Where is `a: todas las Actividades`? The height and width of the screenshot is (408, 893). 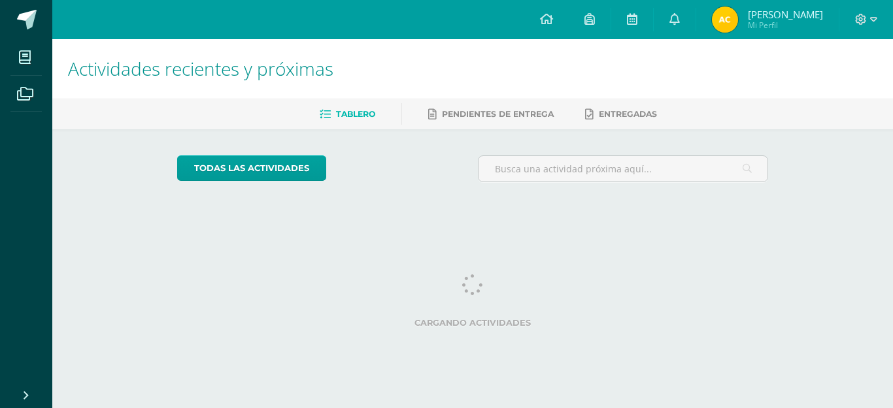 a: todas las Actividades is located at coordinates (252, 168).